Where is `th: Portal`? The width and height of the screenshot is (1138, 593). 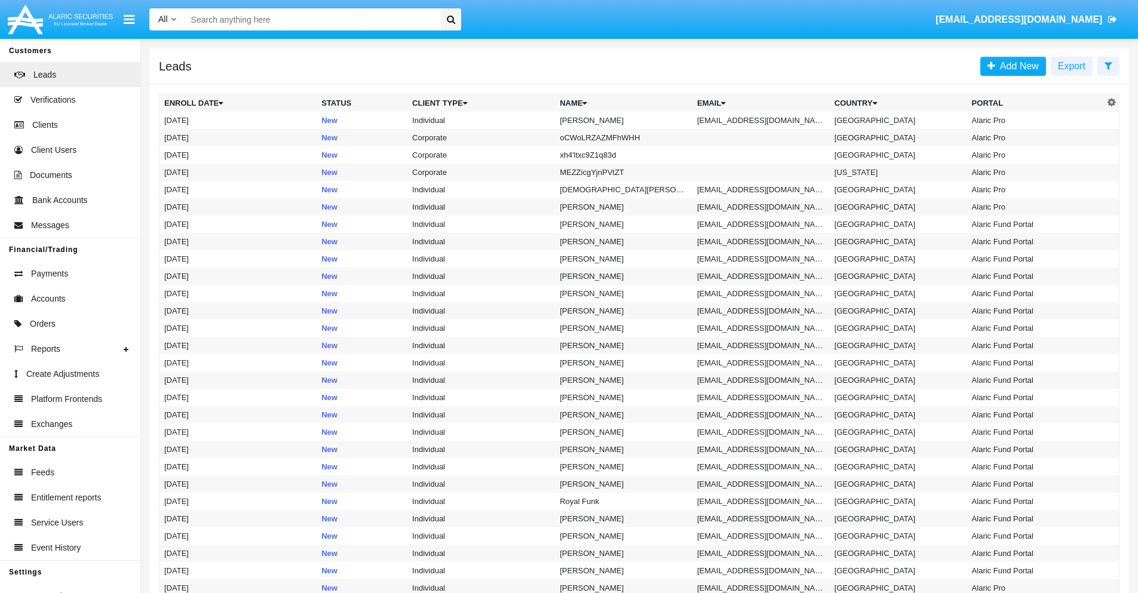 th: Portal is located at coordinates (1035, 103).